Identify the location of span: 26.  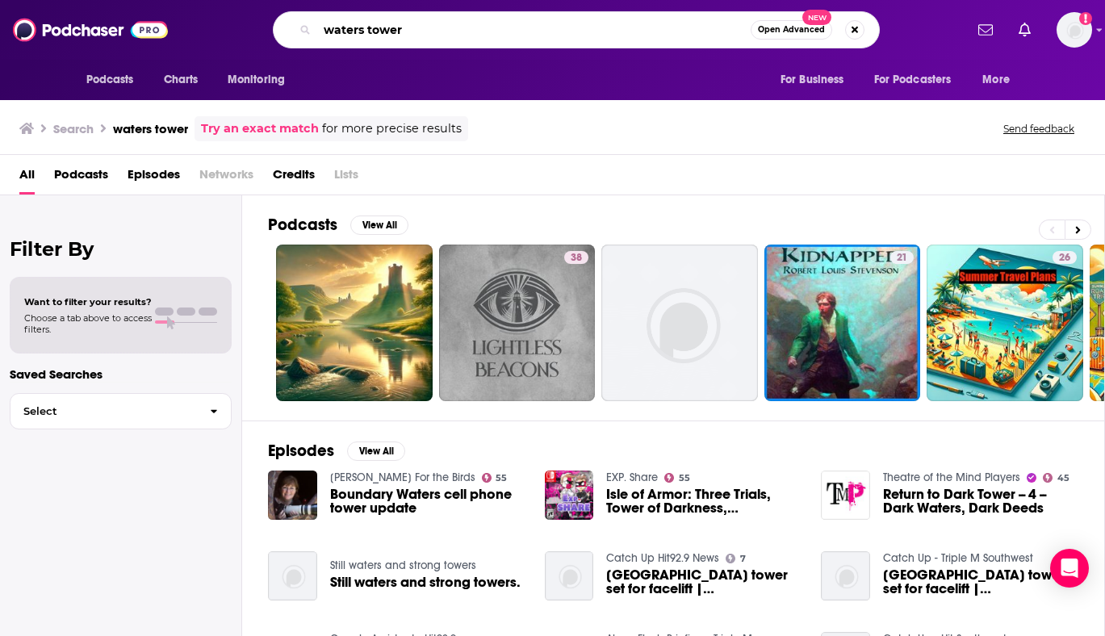
(1064, 258).